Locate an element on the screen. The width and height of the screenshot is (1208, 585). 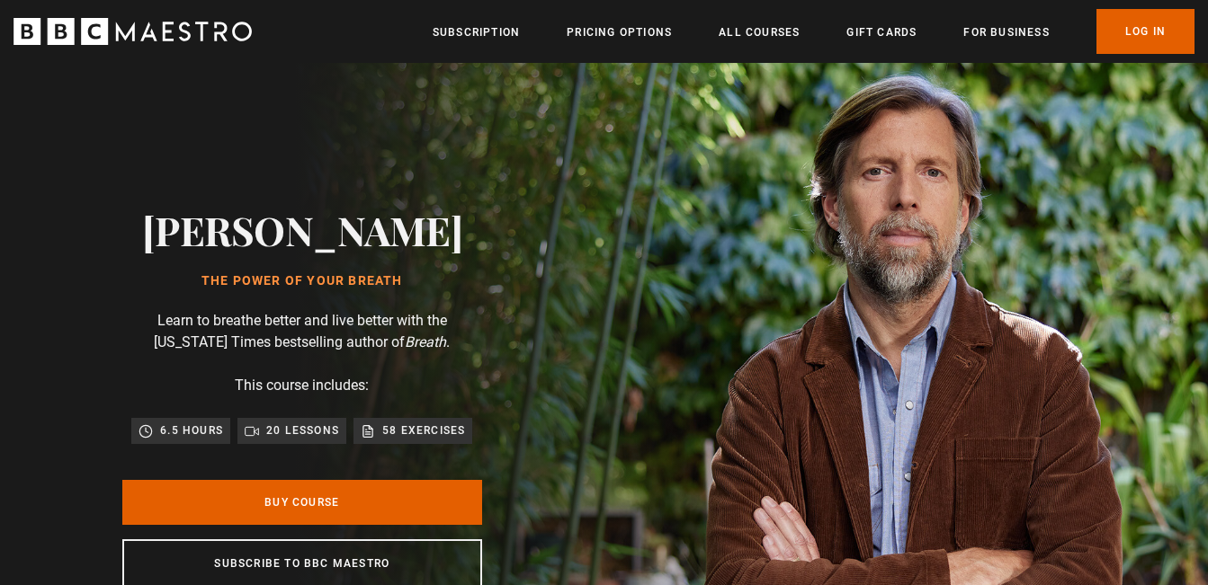
a: Log In is located at coordinates (1145, 31).